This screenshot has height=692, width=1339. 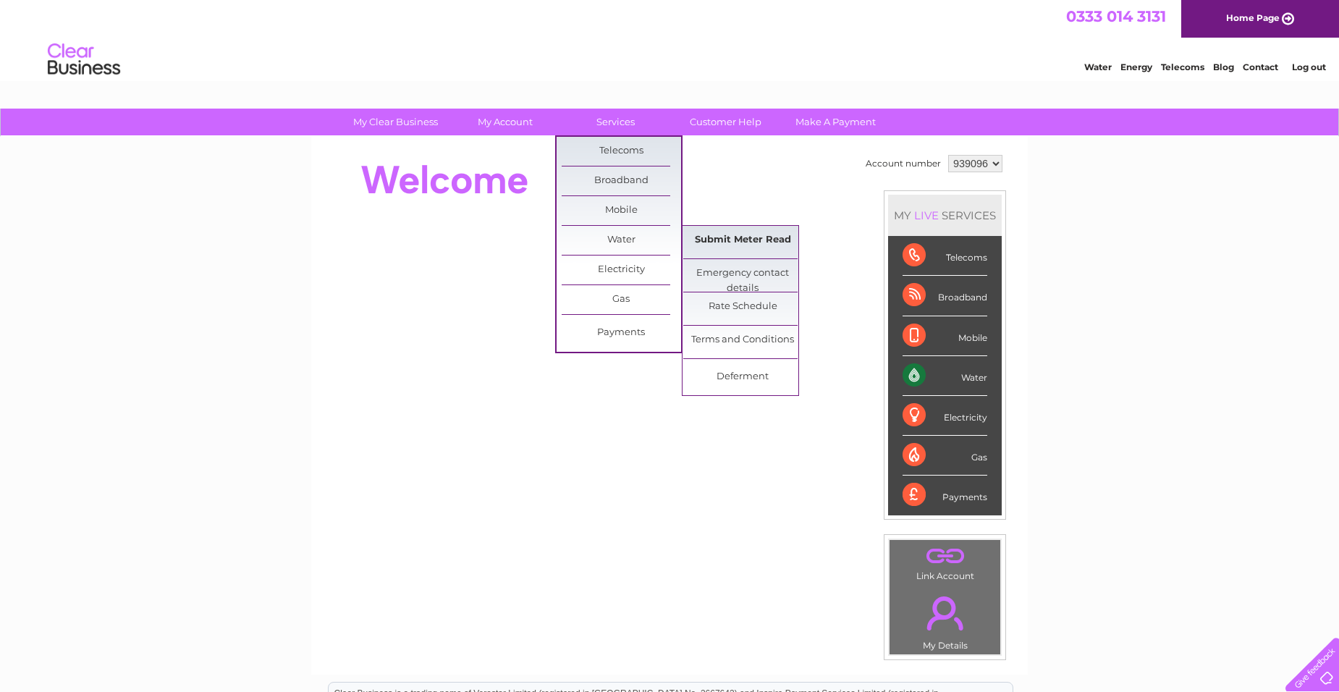 What do you see at coordinates (1260, 67) in the screenshot?
I see `a: Contact` at bounding box center [1260, 67].